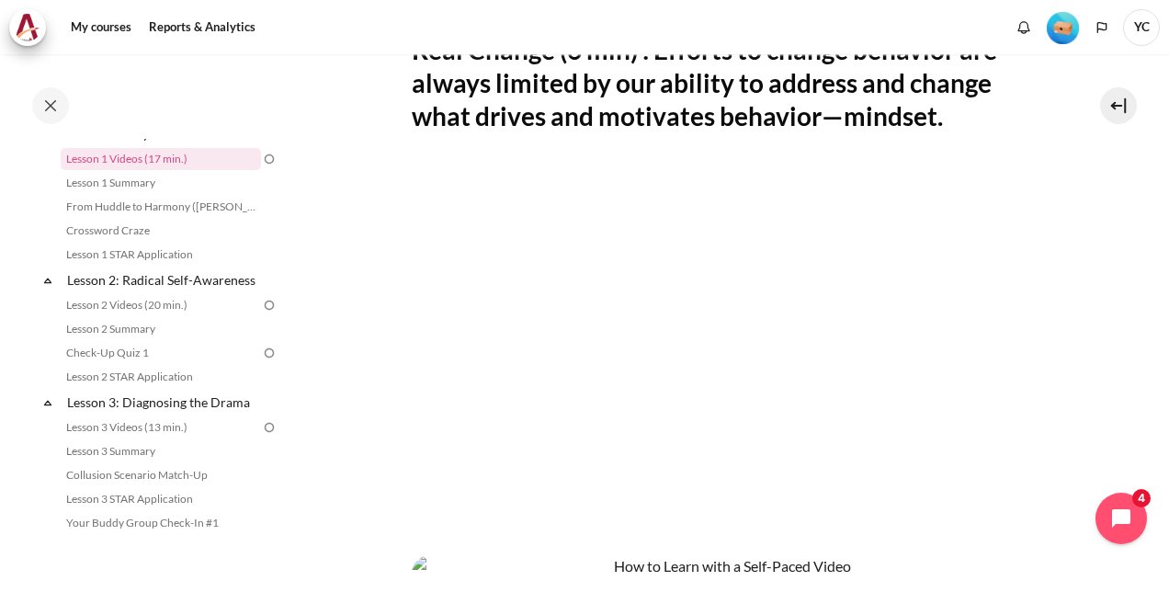 The image size is (1169, 592). What do you see at coordinates (1024, 28) in the screenshot?
I see `div: Show notification window with no new notifications` at bounding box center [1024, 28].